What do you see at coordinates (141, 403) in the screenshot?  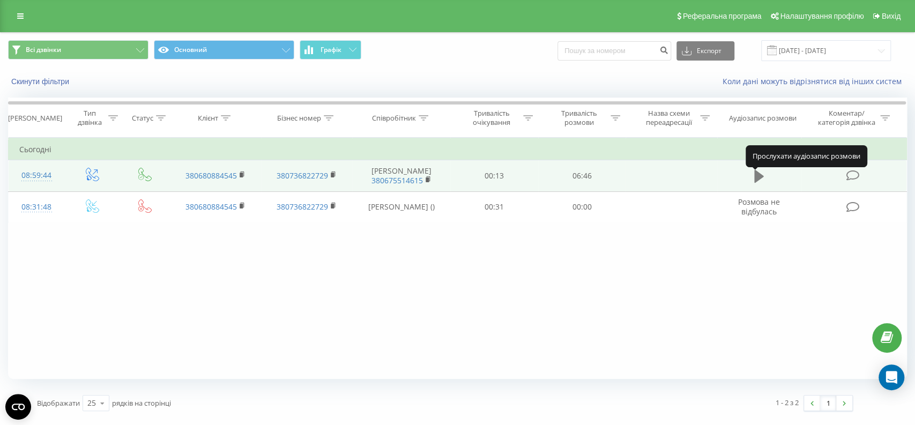 I see `span: рядків на сторінці` at bounding box center [141, 403].